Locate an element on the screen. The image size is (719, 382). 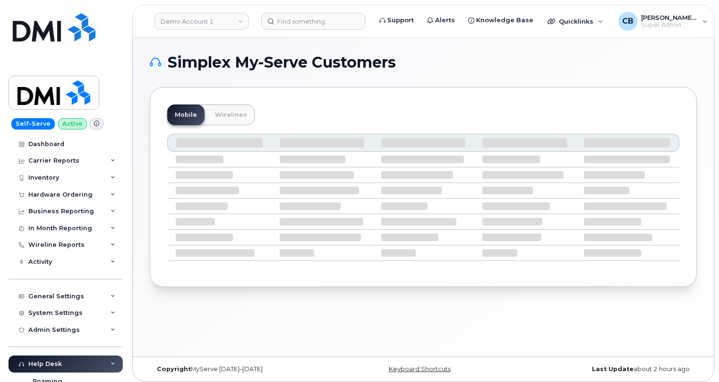
div: about 2 hours ago is located at coordinates (605, 369).